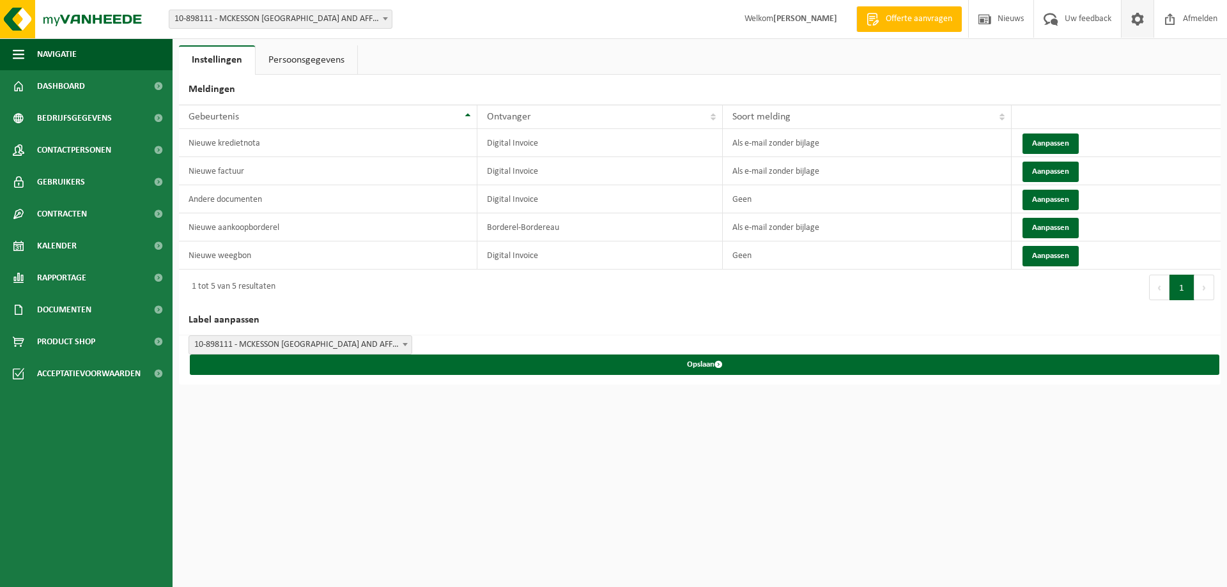 The height and width of the screenshot is (587, 1227). I want to click on span: Dashboard, so click(61, 86).